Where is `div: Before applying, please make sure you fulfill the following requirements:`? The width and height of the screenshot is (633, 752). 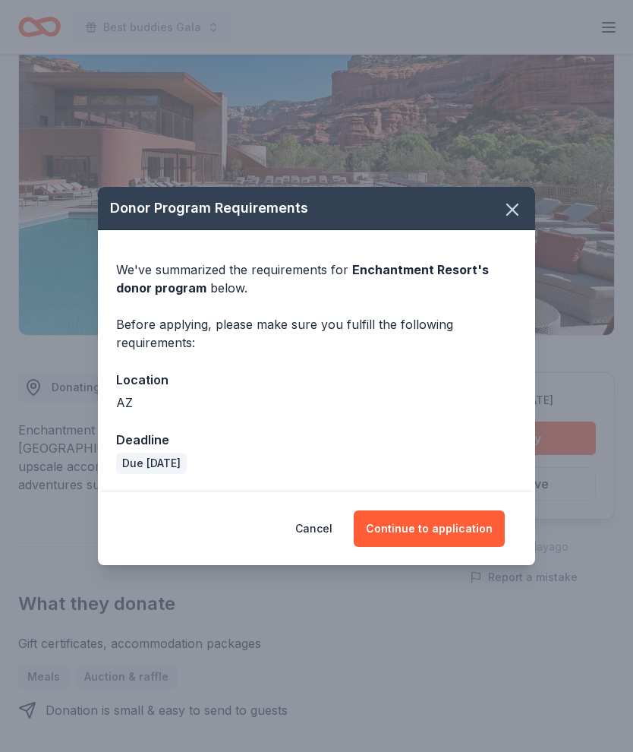 div: Before applying, please make sure you fulfill the following requirements: is located at coordinates (317, 333).